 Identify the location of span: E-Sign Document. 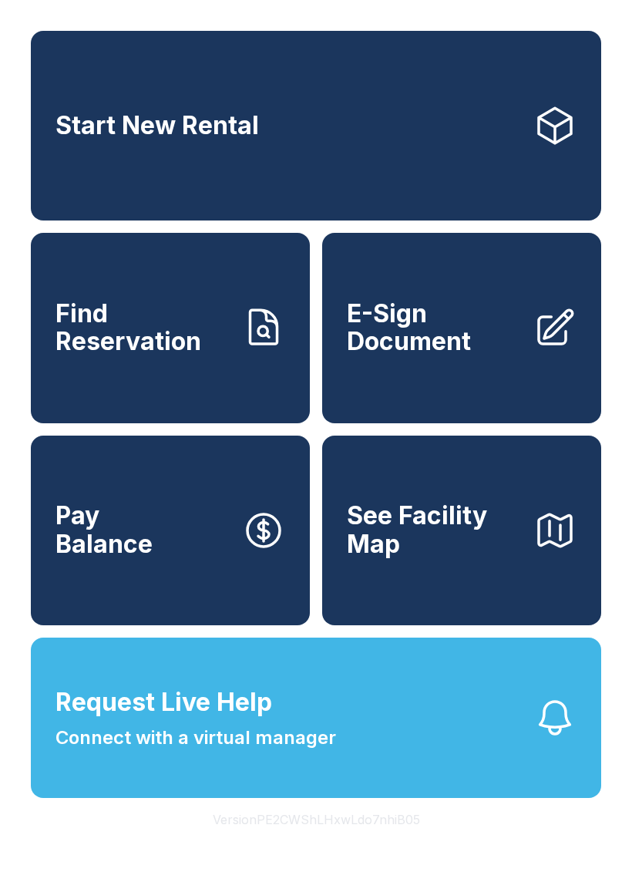
(434, 328).